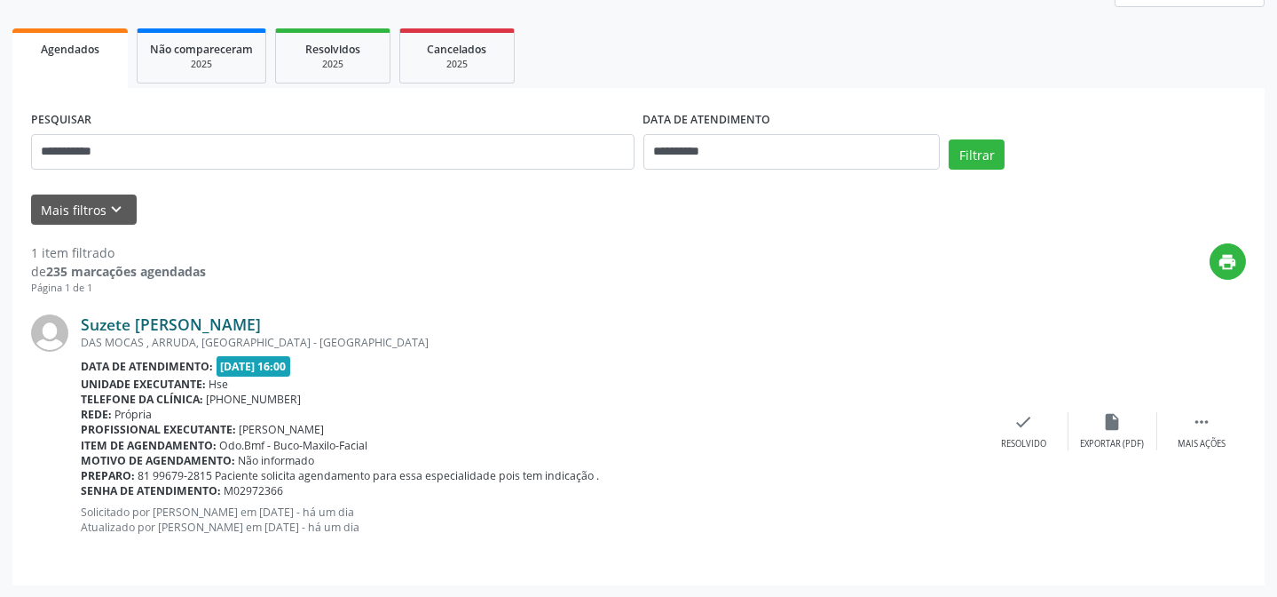  I want to click on b: Preparo:, so click(107, 475).